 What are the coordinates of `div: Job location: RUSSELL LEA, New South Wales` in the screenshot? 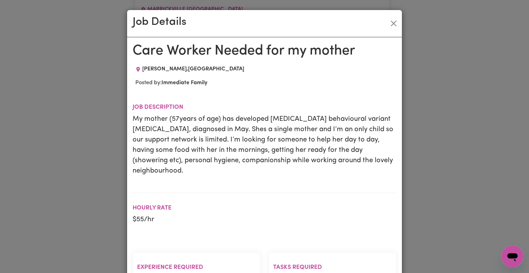 It's located at (190, 69).